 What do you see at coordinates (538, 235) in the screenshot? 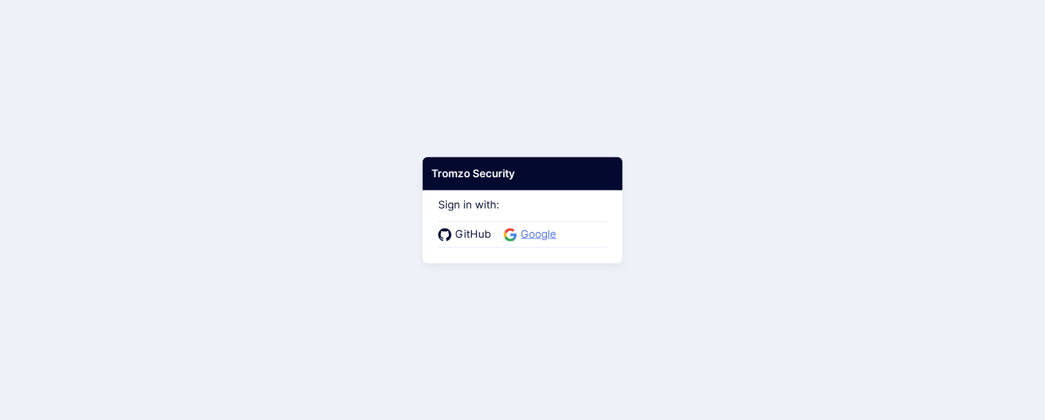
I see `span: Google` at bounding box center [538, 235].